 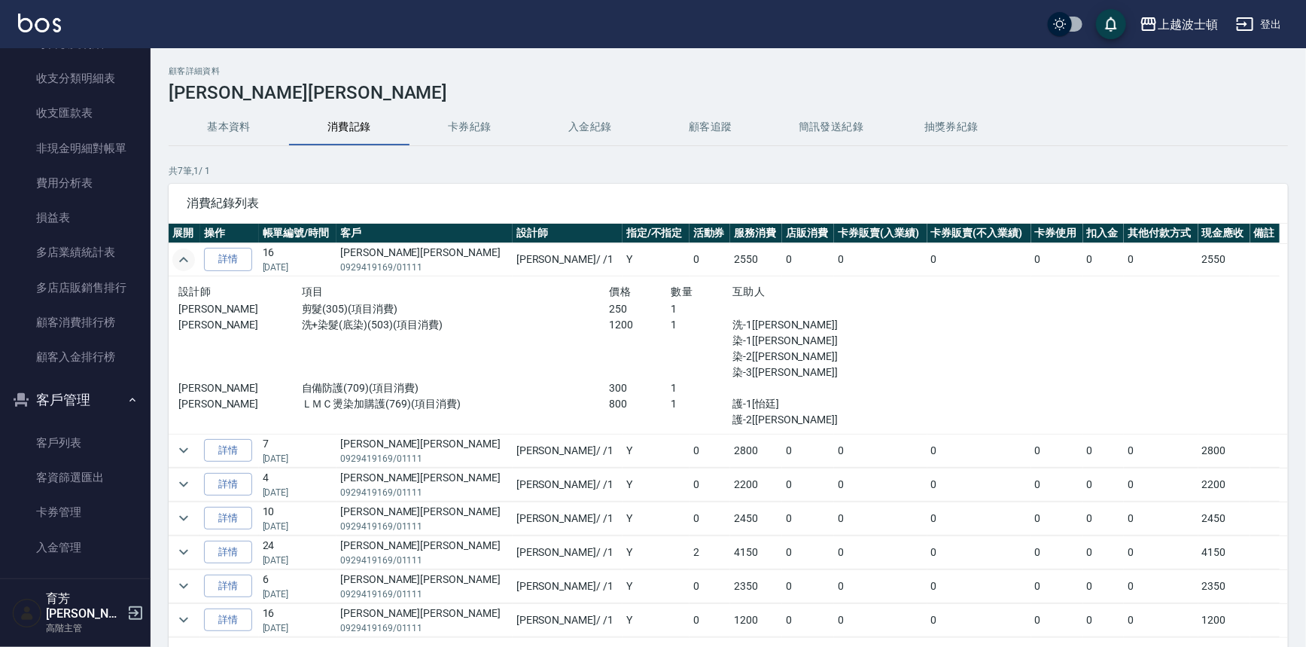 I want to click on p: 共 7 筆, 1 / 1, so click(x=728, y=171).